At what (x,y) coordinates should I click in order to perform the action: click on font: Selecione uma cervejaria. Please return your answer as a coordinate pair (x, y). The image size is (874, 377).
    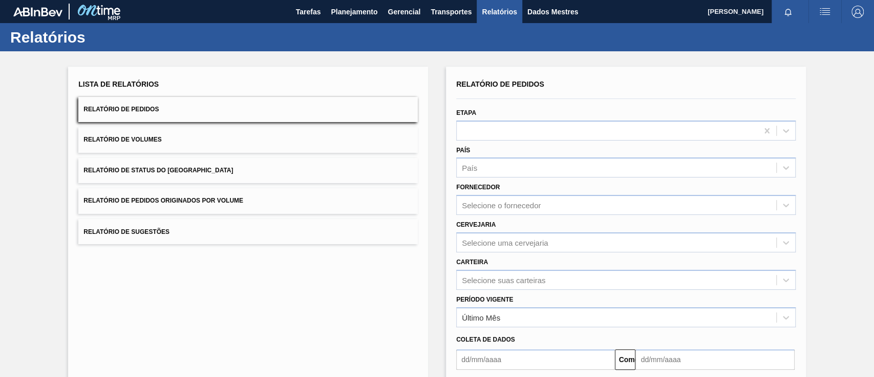
    Looking at the image, I should click on (505, 242).